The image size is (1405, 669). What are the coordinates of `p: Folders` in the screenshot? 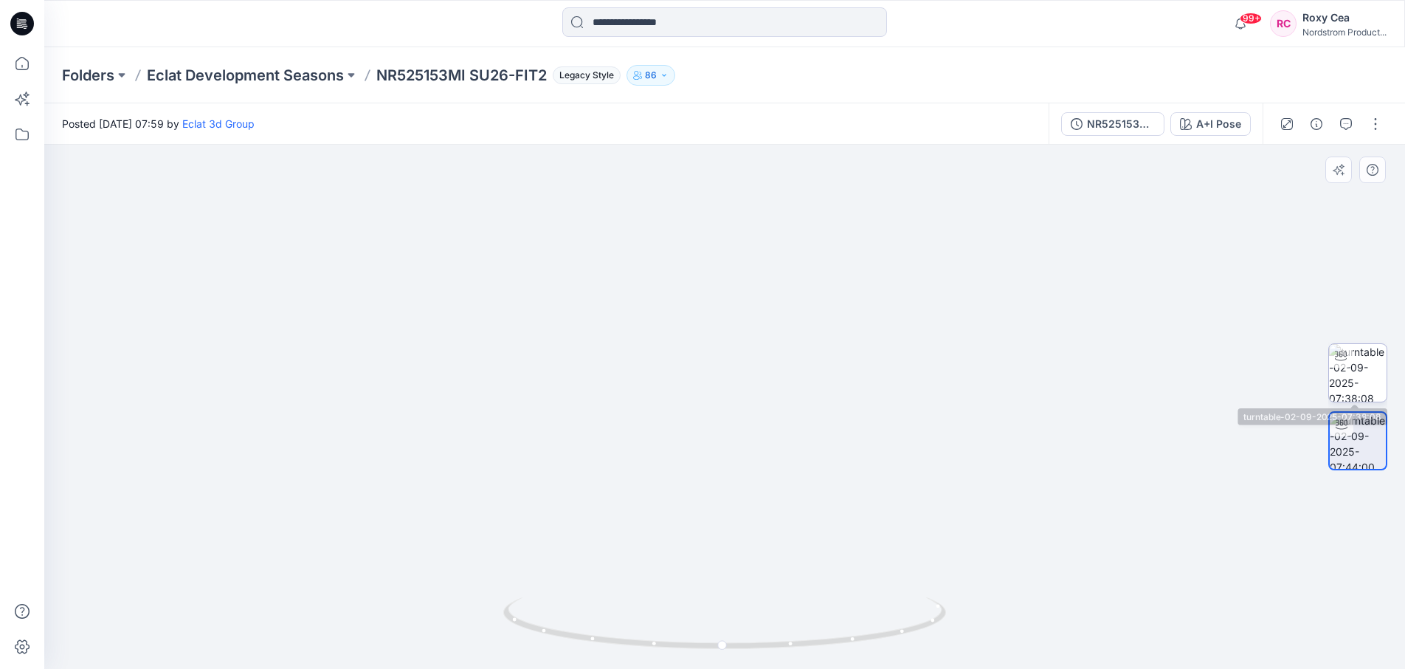 It's located at (88, 75).